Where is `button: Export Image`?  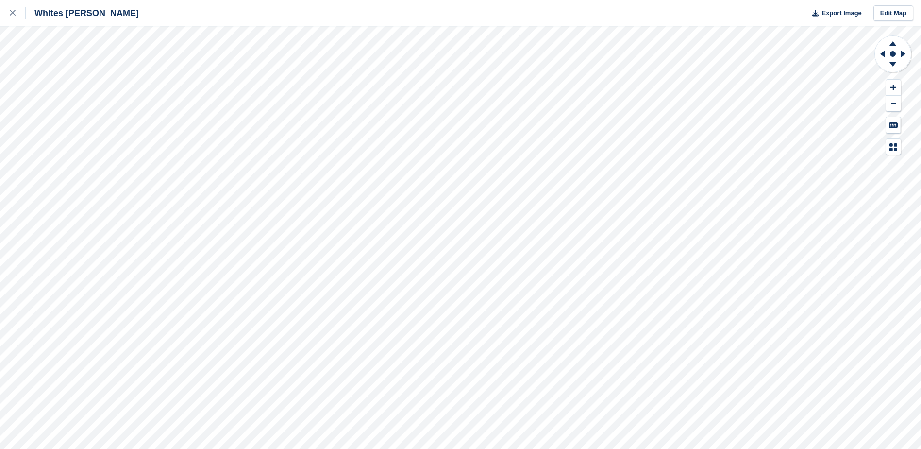
button: Export Image is located at coordinates (834, 13).